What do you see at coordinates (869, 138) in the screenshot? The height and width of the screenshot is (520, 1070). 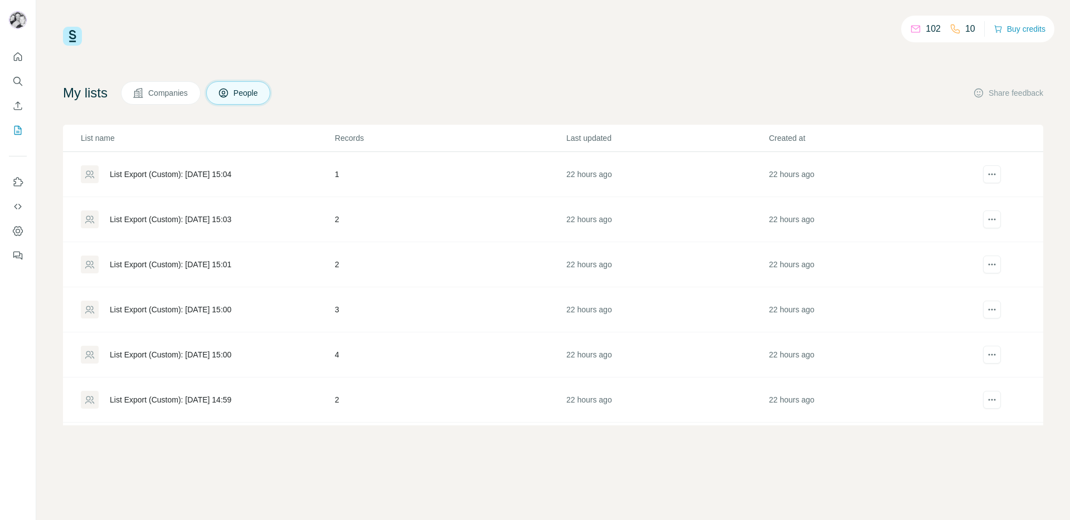 I see `p: Created at` at bounding box center [869, 138].